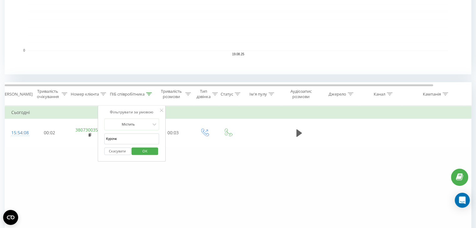  Describe the element at coordinates (379, 94) in the screenshot. I see `div: Канал` at that location.